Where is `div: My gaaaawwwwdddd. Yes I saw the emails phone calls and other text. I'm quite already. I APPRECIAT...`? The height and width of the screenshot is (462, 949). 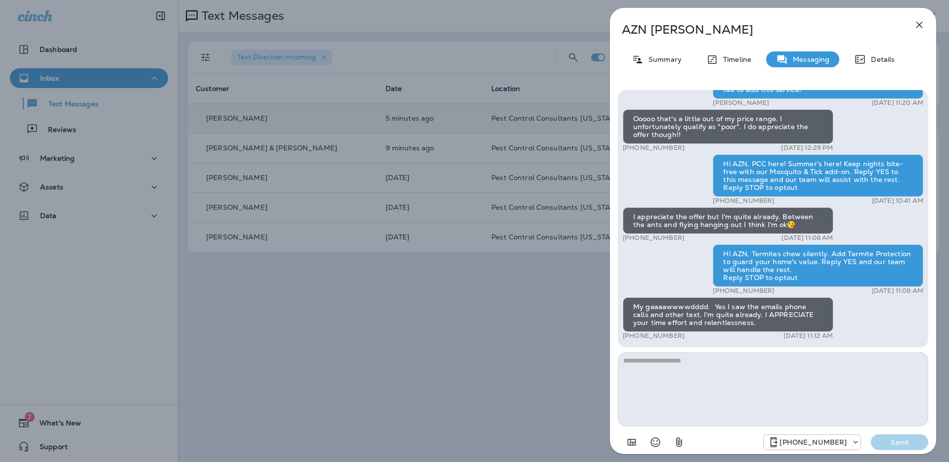 div: My gaaaawwwwdddd. Yes I saw the emails phone calls and other text. I'm quite already. I APPRECIAT... is located at coordinates (728, 314).